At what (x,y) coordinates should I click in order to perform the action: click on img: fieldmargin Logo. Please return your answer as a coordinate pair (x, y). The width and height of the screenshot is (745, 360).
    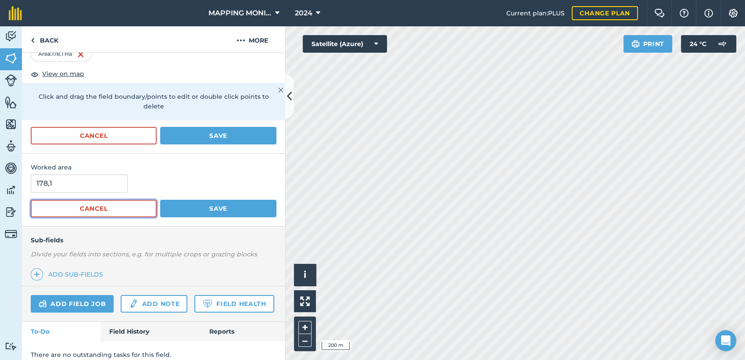
    Looking at the image, I should click on (15, 13).